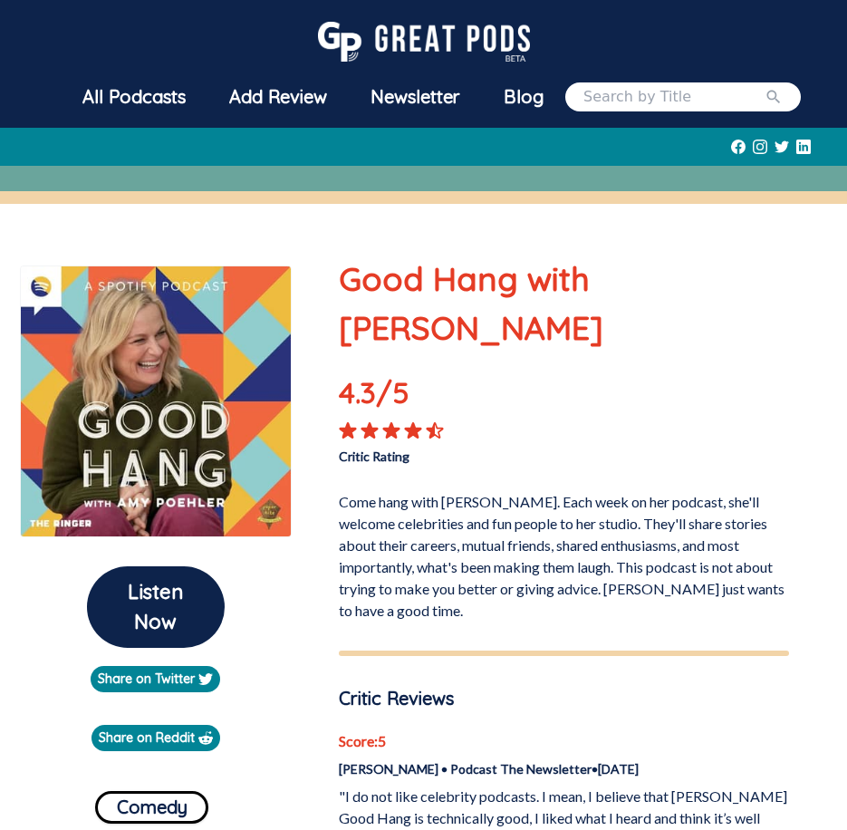  Describe the element at coordinates (156, 607) in the screenshot. I see `button: Listen Now` at that location.